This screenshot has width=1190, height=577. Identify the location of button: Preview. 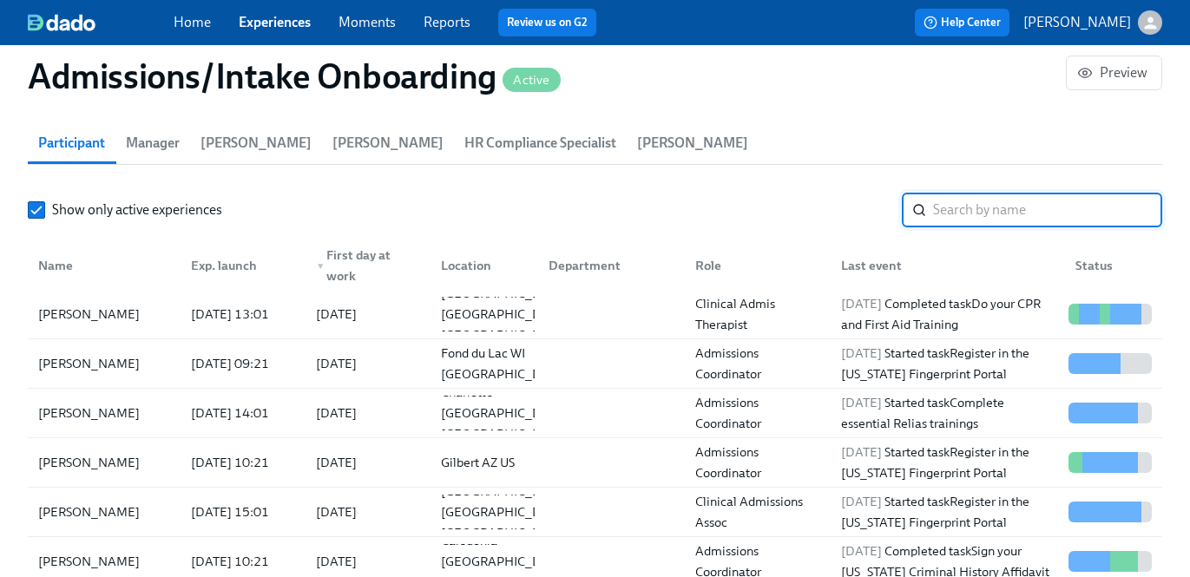
(1113, 73).